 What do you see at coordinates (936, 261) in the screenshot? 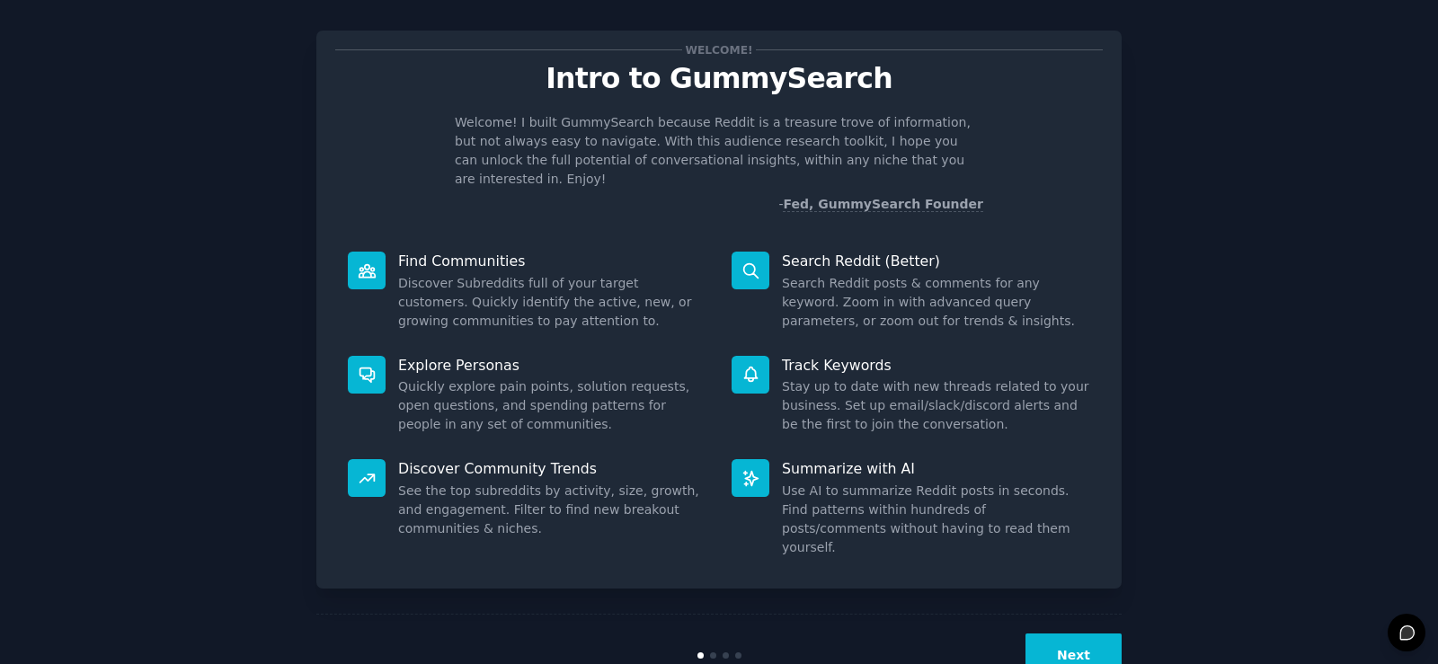
I see `p: Search Reddit (Better)` at bounding box center [936, 261].